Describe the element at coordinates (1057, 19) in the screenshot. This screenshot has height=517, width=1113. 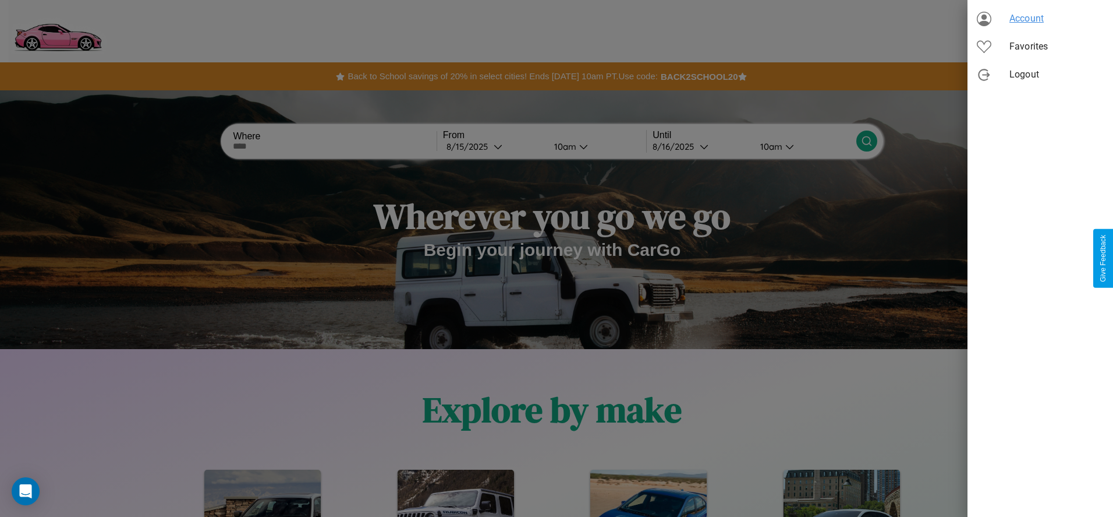
I see `span: Account` at that location.